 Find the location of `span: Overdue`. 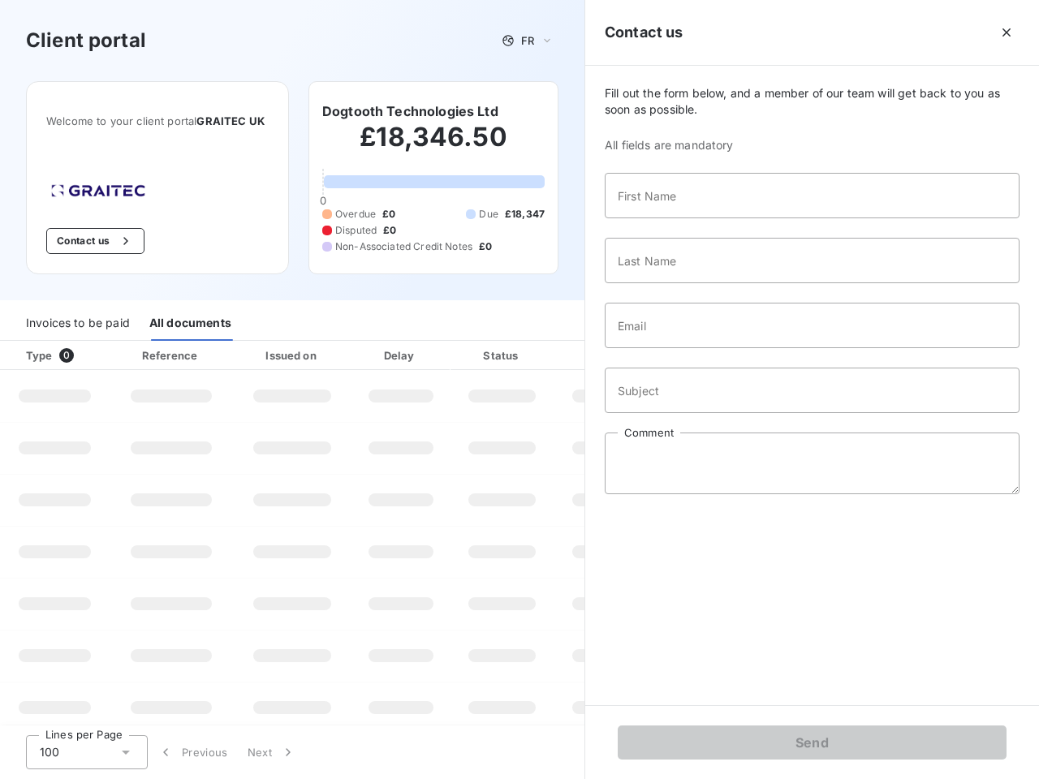

span: Overdue is located at coordinates (356, 214).